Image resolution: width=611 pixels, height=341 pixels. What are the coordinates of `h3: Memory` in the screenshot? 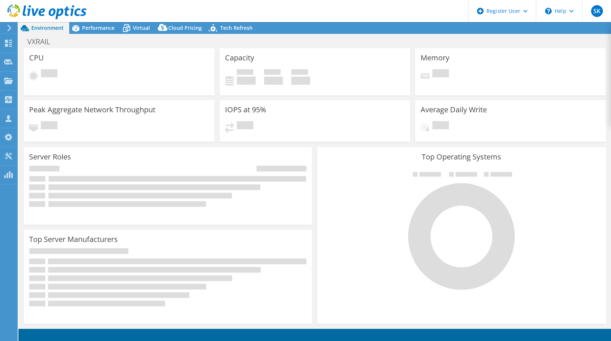 It's located at (435, 58).